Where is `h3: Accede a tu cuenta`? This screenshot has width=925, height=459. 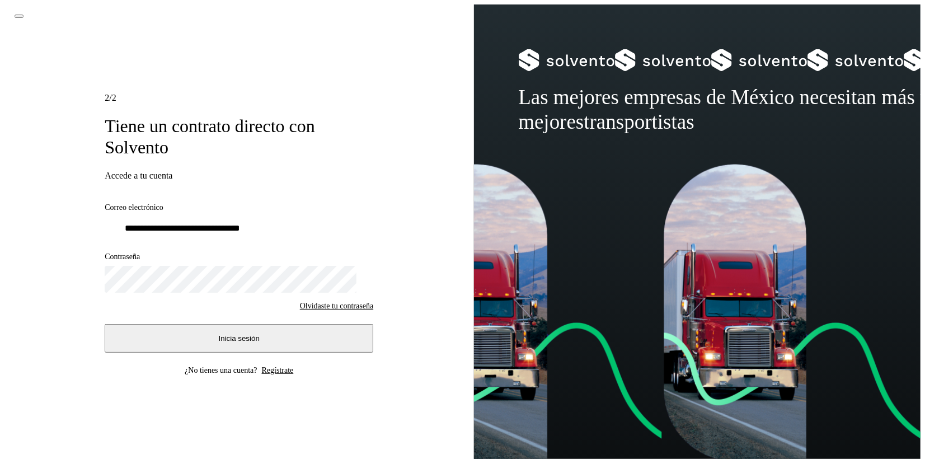
h3: Accede a tu cuenta is located at coordinates (239, 176).